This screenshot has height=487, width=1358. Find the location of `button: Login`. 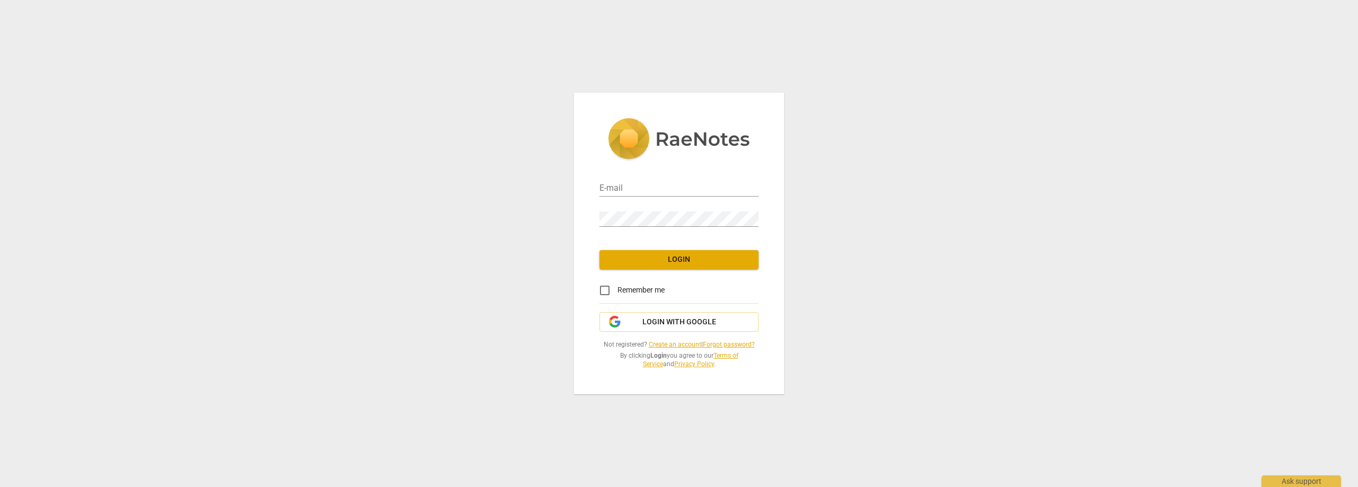

button: Login is located at coordinates (679, 260).